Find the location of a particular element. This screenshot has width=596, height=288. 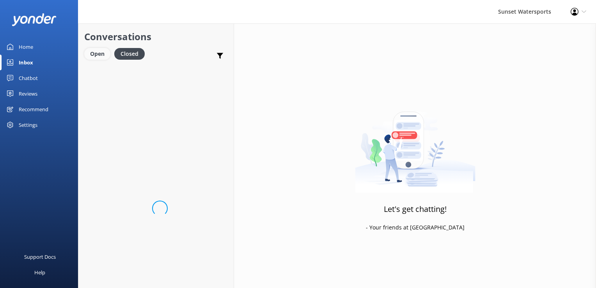

div: Closed is located at coordinates (129, 54).